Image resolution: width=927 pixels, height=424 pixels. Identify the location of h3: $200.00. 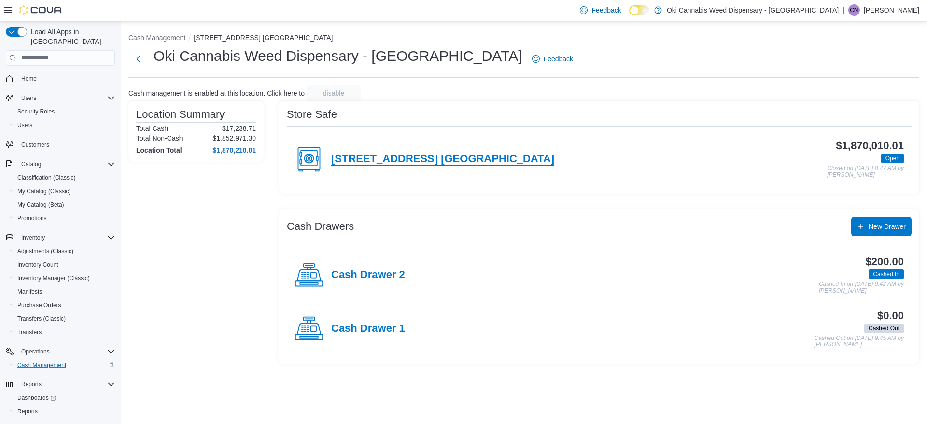
(884, 262).